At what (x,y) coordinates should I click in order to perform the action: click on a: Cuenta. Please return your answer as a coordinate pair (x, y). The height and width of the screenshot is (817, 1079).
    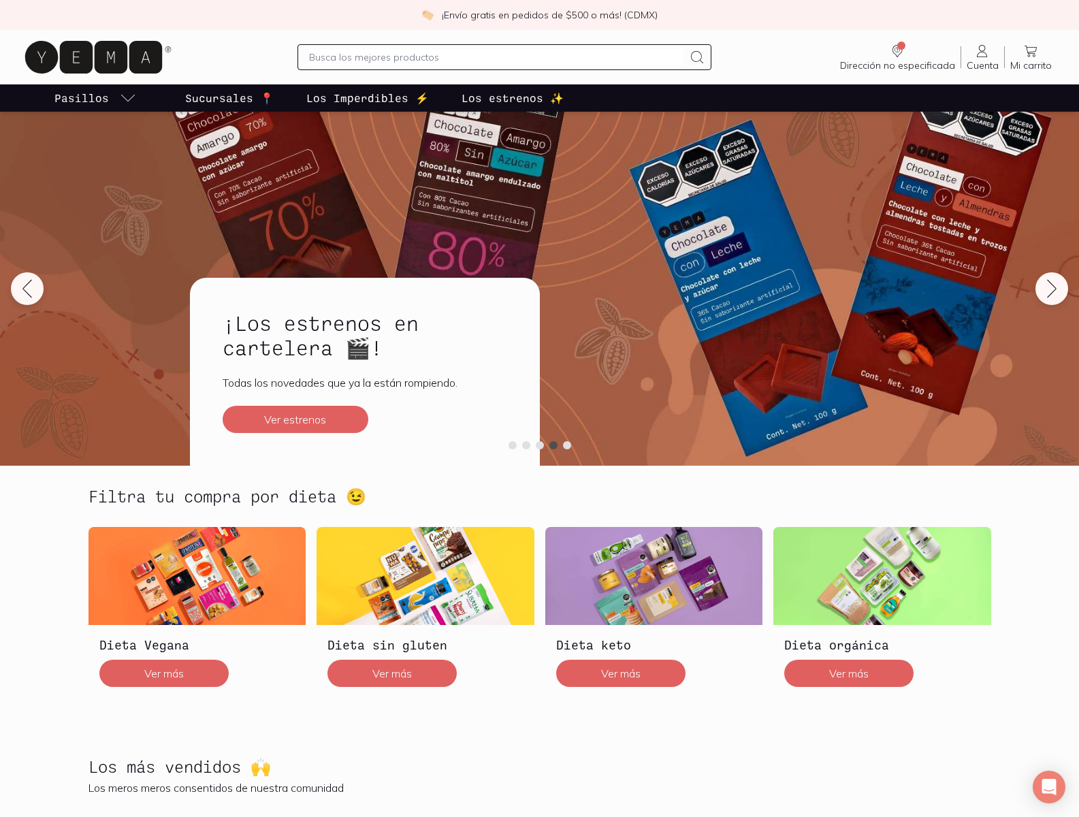
    Looking at the image, I should click on (982, 57).